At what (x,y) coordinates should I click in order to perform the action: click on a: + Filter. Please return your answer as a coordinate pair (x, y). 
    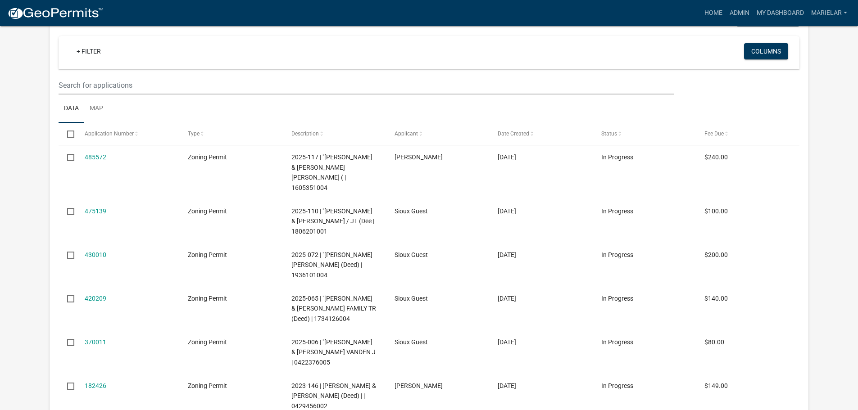
    Looking at the image, I should click on (89, 51).